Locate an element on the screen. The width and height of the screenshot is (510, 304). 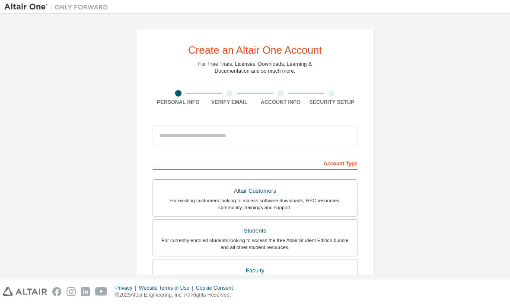
div: Security Setup is located at coordinates (332, 102).